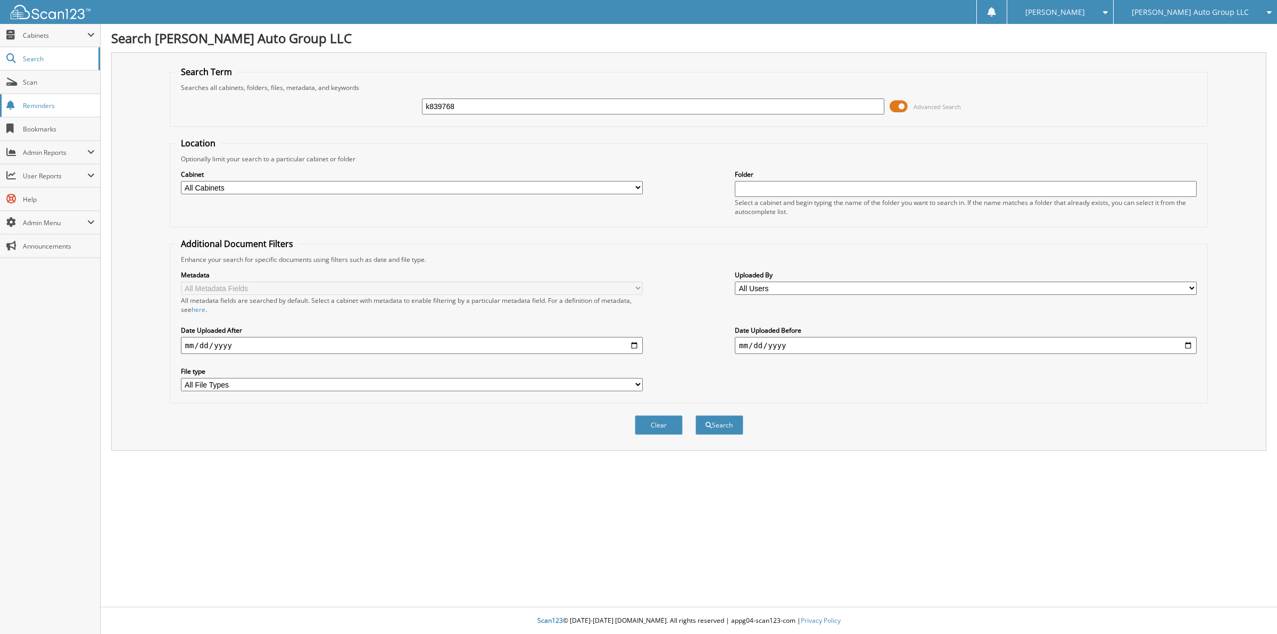 This screenshot has height=634, width=1277. I want to click on label: File type, so click(412, 371).